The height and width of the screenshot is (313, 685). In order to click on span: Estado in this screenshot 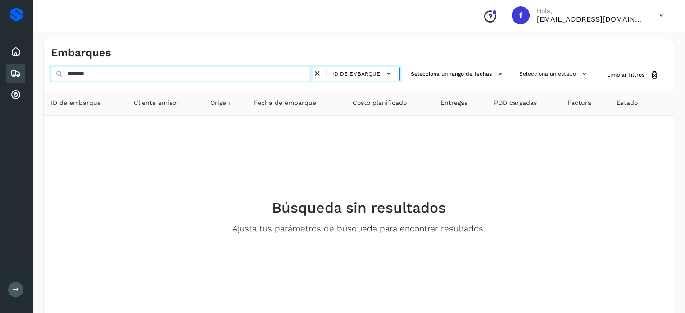, I will do `click(627, 103)`.